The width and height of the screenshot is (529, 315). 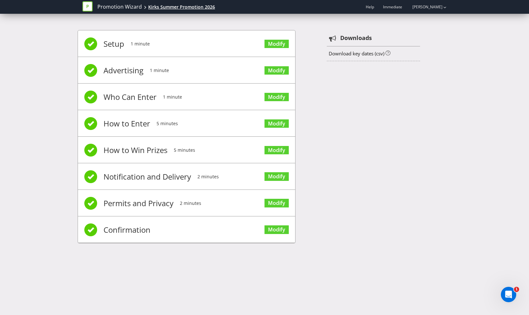 I want to click on span: Permits and Privacy, so click(x=138, y=203).